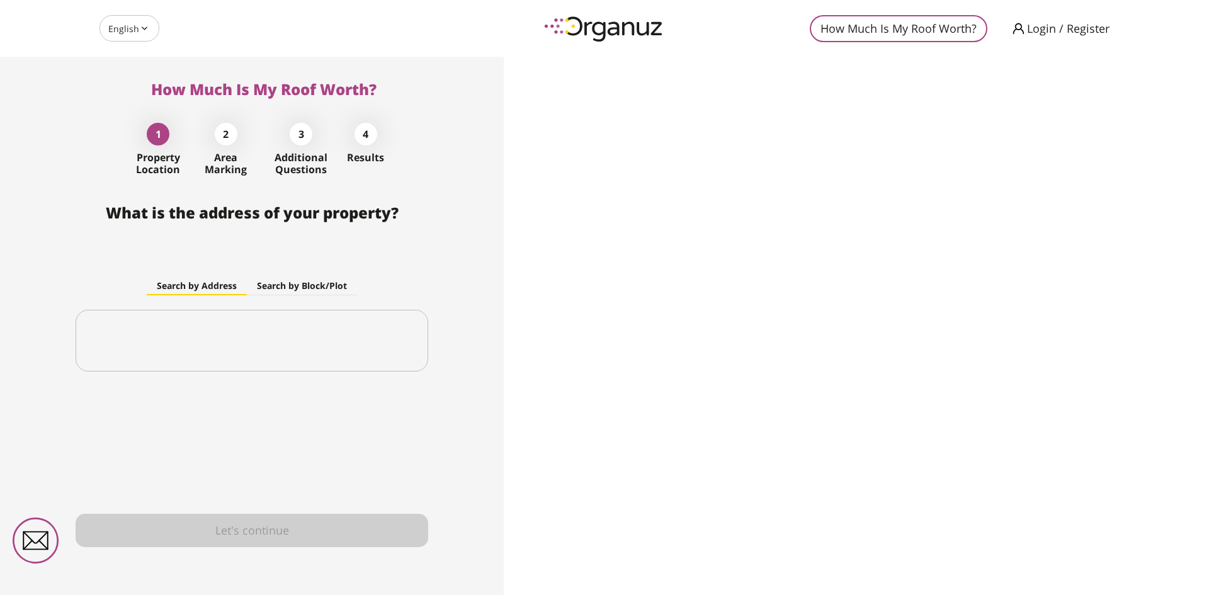 This screenshot has width=1209, height=595. What do you see at coordinates (302, 286) in the screenshot?
I see `button: Search by Block/Plot` at bounding box center [302, 286].